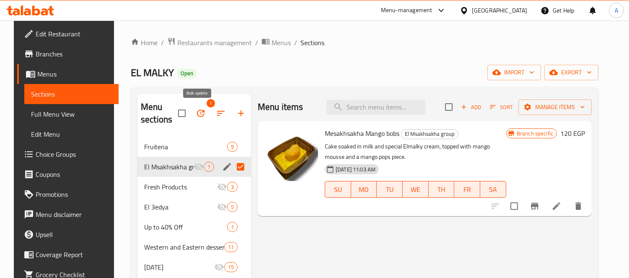 The width and height of the screenshot is (629, 278). What do you see at coordinates (467, 190) in the screenshot?
I see `button: FR` at bounding box center [467, 190].